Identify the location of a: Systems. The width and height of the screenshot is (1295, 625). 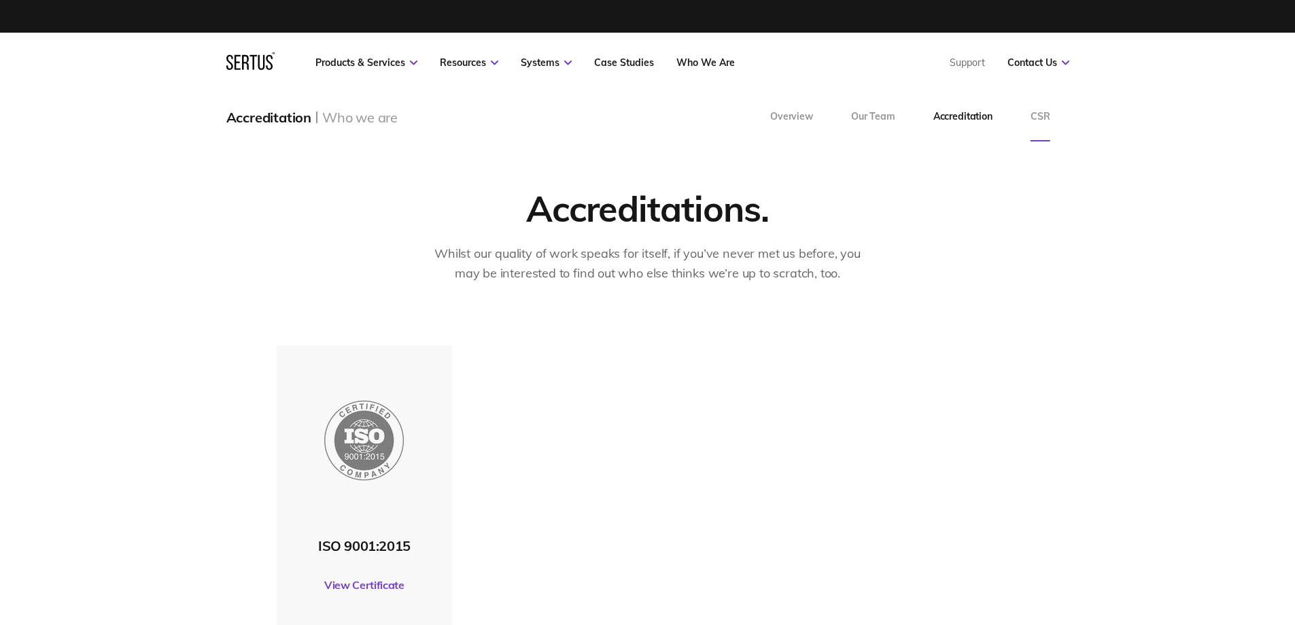
(546, 63).